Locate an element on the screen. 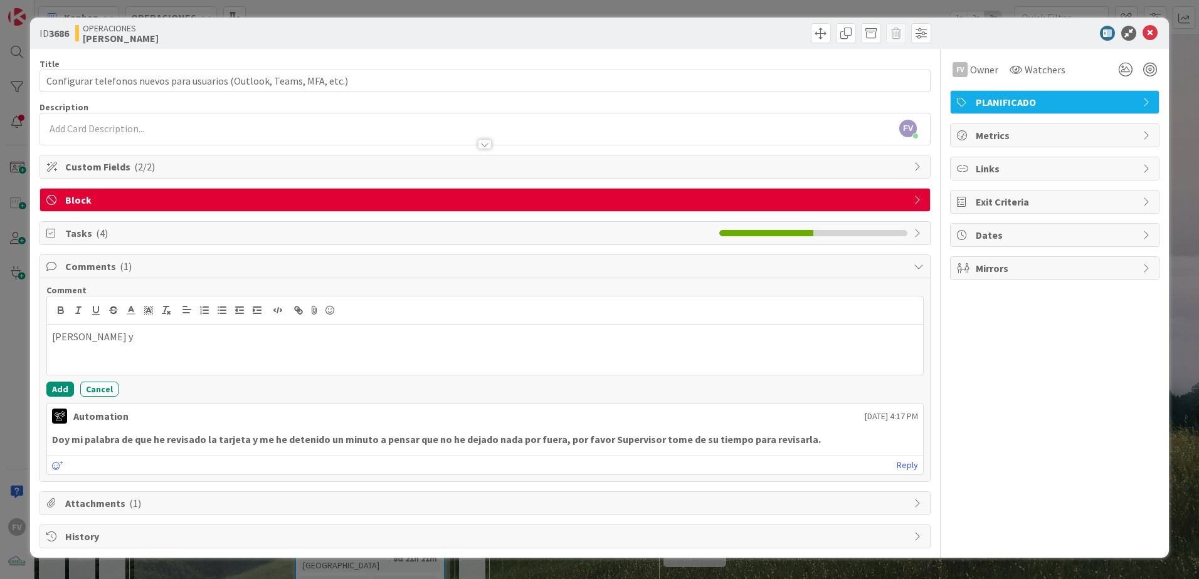 The width and height of the screenshot is (1199, 579). button: Cancel is located at coordinates (99, 389).